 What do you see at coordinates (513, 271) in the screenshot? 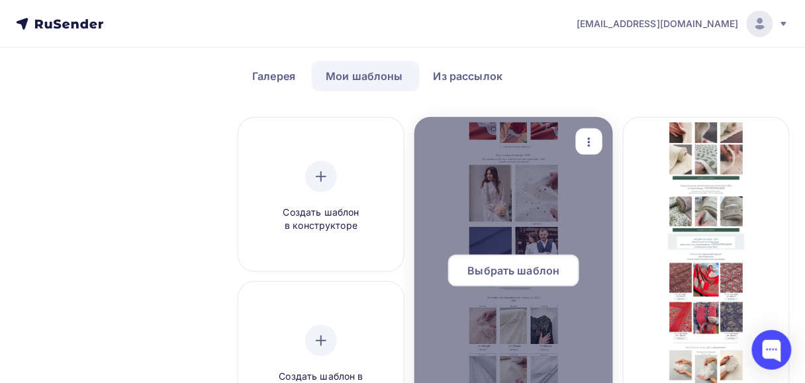
I see `span: Выбрать шаблон` at bounding box center [513, 271].